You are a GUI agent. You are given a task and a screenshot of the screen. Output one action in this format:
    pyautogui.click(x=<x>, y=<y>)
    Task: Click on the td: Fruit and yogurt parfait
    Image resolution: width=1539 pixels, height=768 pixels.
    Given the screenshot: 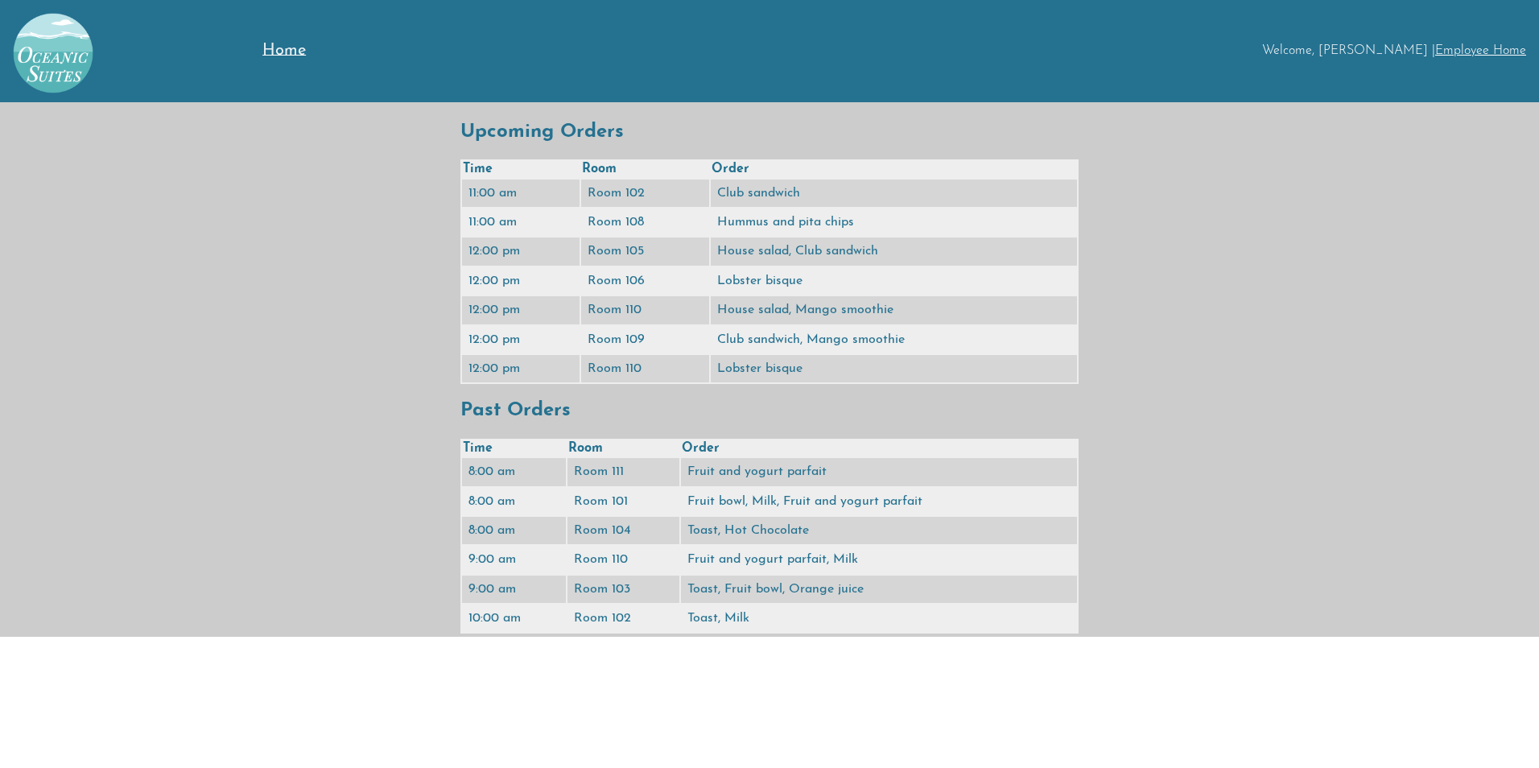 What is the action you would take?
    pyautogui.click(x=879, y=472)
    